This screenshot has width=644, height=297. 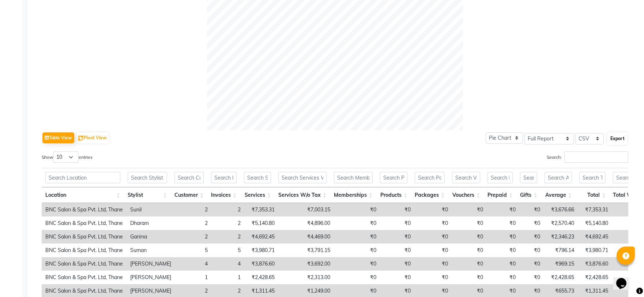 I want to click on td: ₹796.14, so click(x=561, y=250).